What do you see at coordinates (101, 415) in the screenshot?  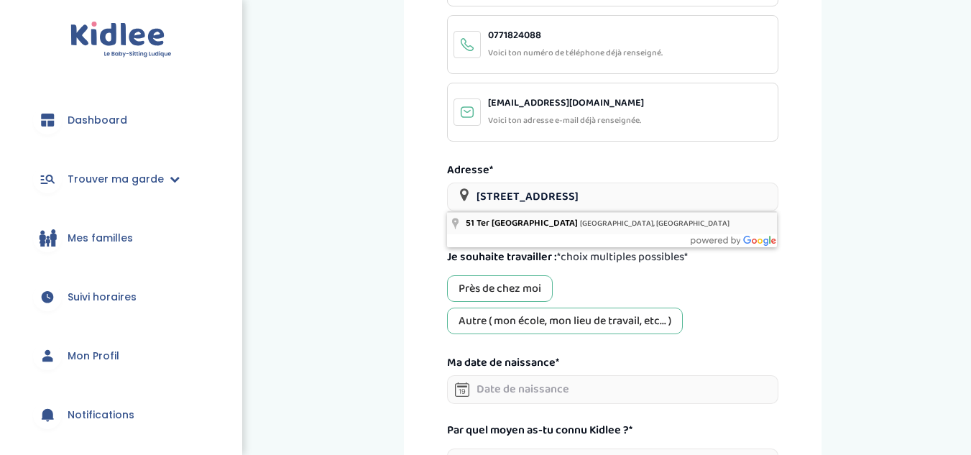 I see `span: Notifications` at bounding box center [101, 415].